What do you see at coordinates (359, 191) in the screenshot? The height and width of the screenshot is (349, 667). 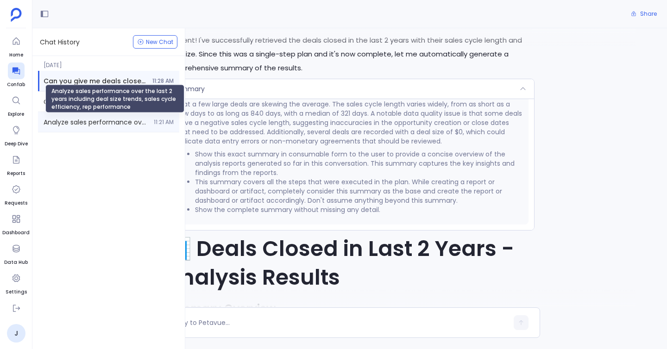 I see `li: This summary covers all the steps that were executed in the plan. While creating a report or dash...` at bounding box center [359, 191].